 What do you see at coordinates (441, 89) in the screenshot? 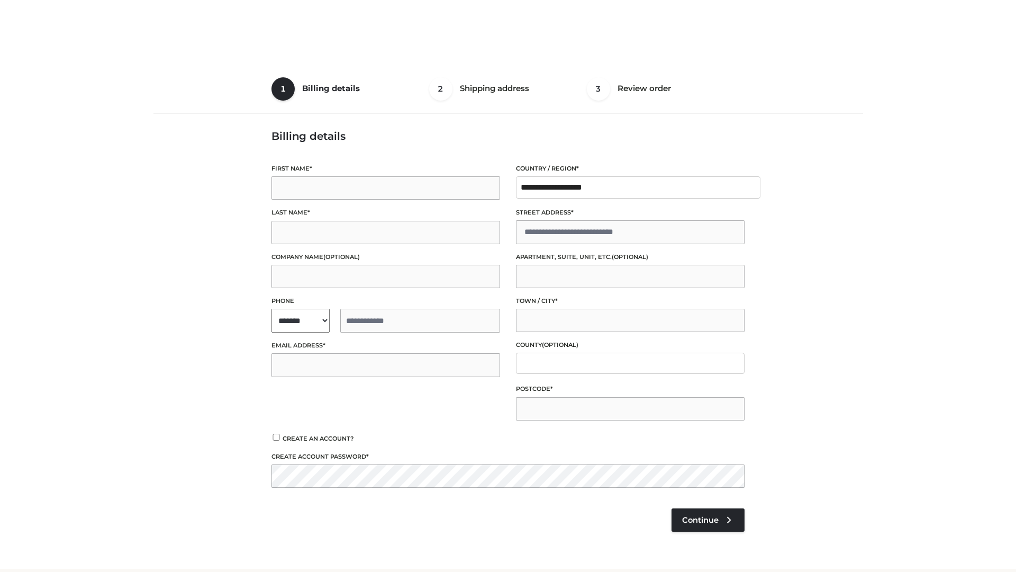
I see `span: 2` at bounding box center [441, 89].